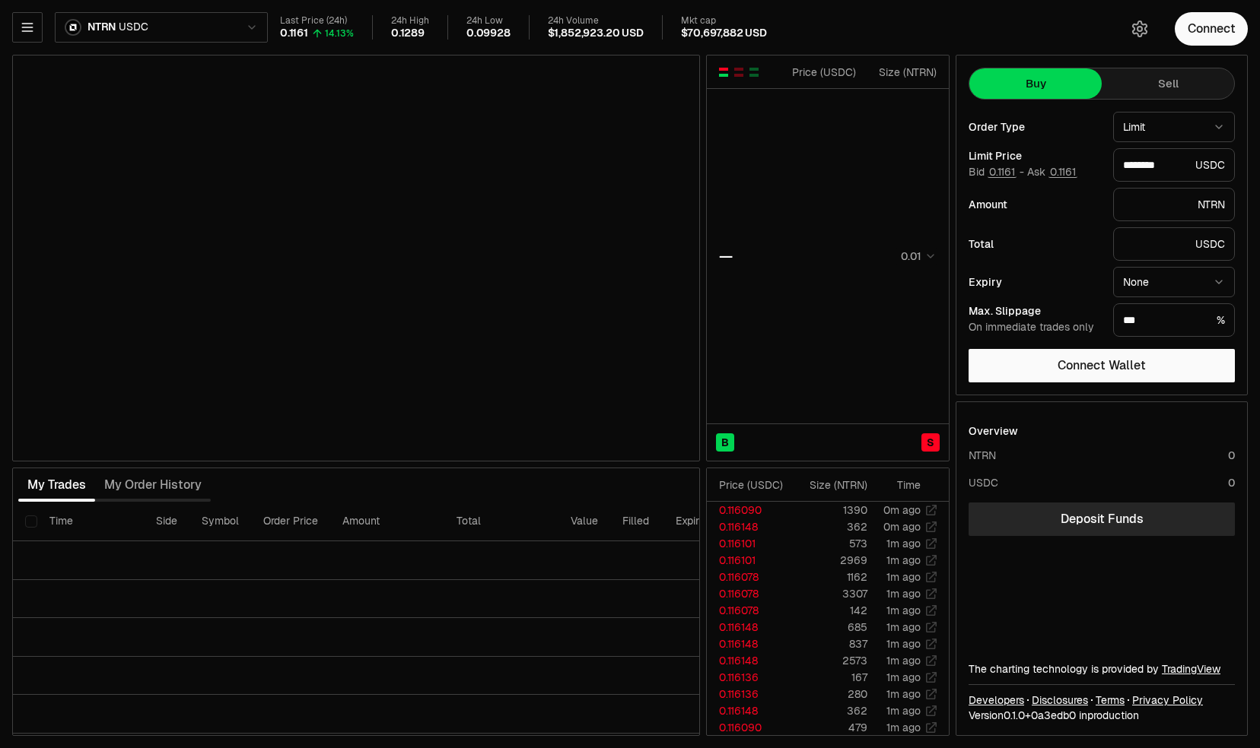 The width and height of the screenshot is (1260, 748). Describe the element at coordinates (916, 256) in the screenshot. I see `button: 0.01` at that location.